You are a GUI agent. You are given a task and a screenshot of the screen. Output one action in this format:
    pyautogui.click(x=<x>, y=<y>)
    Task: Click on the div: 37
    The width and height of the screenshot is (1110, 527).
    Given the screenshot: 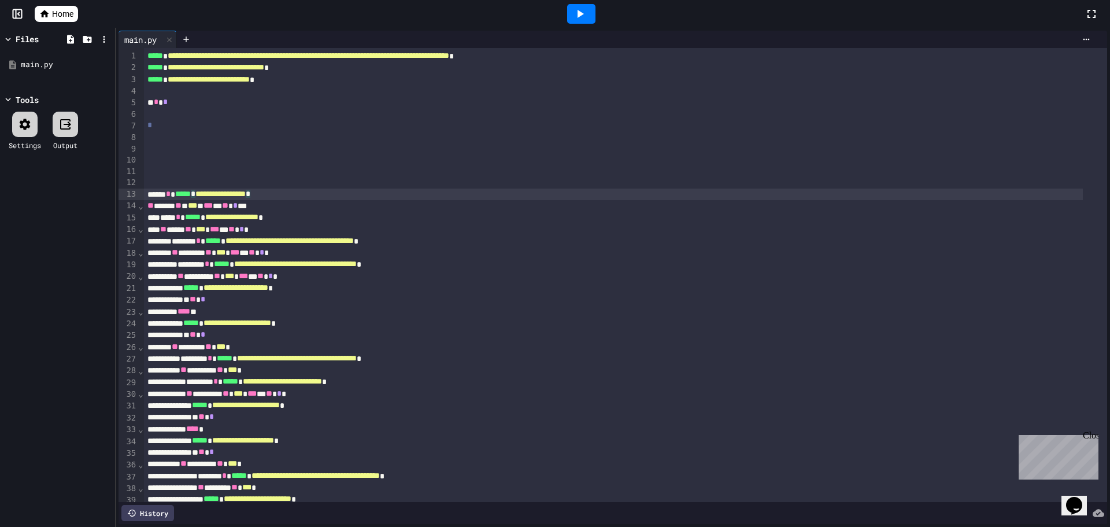 What is the action you would take?
    pyautogui.click(x=128, y=477)
    